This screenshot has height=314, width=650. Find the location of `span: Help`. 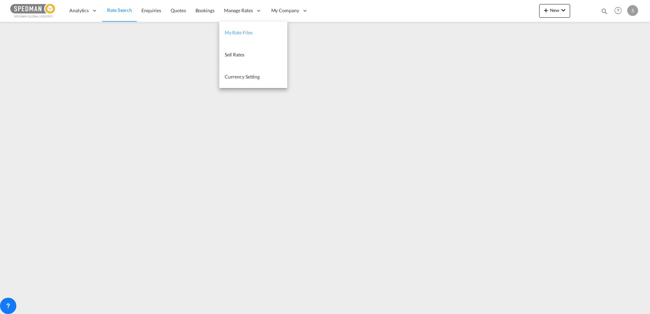

span: Help is located at coordinates (618, 11).